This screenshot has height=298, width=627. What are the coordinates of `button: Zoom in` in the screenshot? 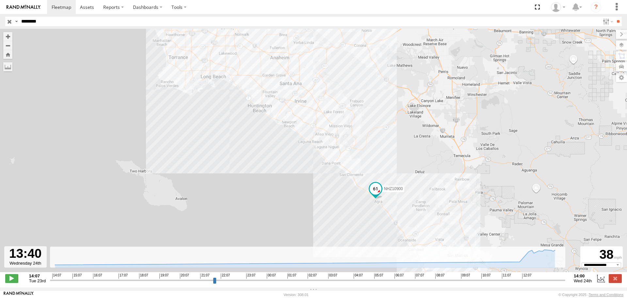 It's located at (8, 36).